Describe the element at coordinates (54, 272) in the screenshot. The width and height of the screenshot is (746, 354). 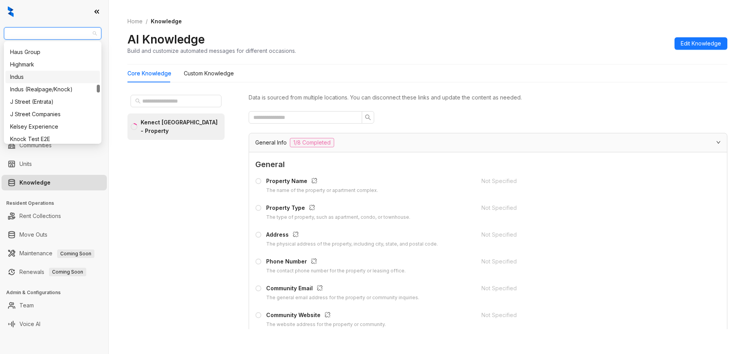
I see `li: Renewals` at that location.